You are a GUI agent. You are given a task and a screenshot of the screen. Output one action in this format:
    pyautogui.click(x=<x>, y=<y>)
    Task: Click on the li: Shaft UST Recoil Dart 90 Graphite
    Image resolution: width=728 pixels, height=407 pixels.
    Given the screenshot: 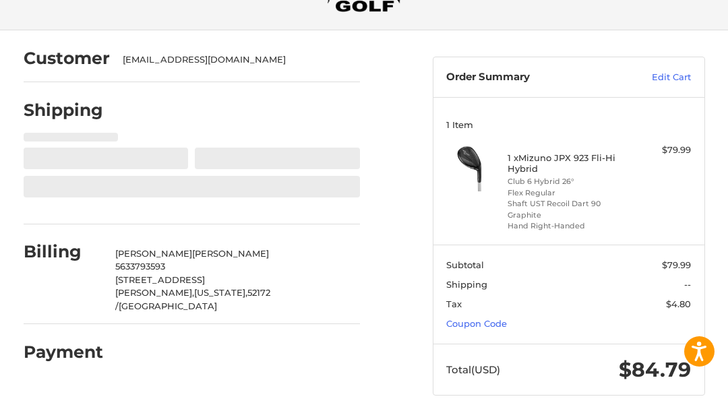 What is the action you would take?
    pyautogui.click(x=567, y=209)
    